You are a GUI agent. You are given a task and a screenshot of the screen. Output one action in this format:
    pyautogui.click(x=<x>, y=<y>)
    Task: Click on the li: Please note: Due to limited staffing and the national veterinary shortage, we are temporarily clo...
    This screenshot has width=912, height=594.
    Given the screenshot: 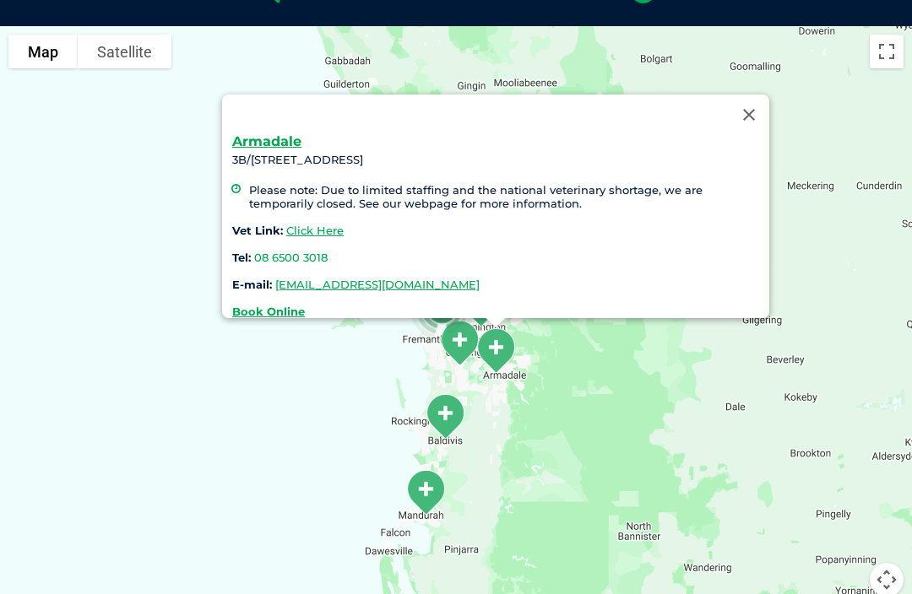 What is the action you would take?
    pyautogui.click(x=509, y=197)
    